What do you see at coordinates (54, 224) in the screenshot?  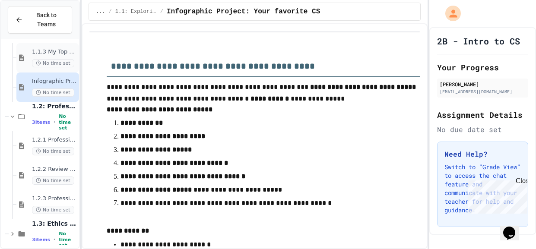 I see `span: 1.3: Ethics in Computing` at bounding box center [54, 224].